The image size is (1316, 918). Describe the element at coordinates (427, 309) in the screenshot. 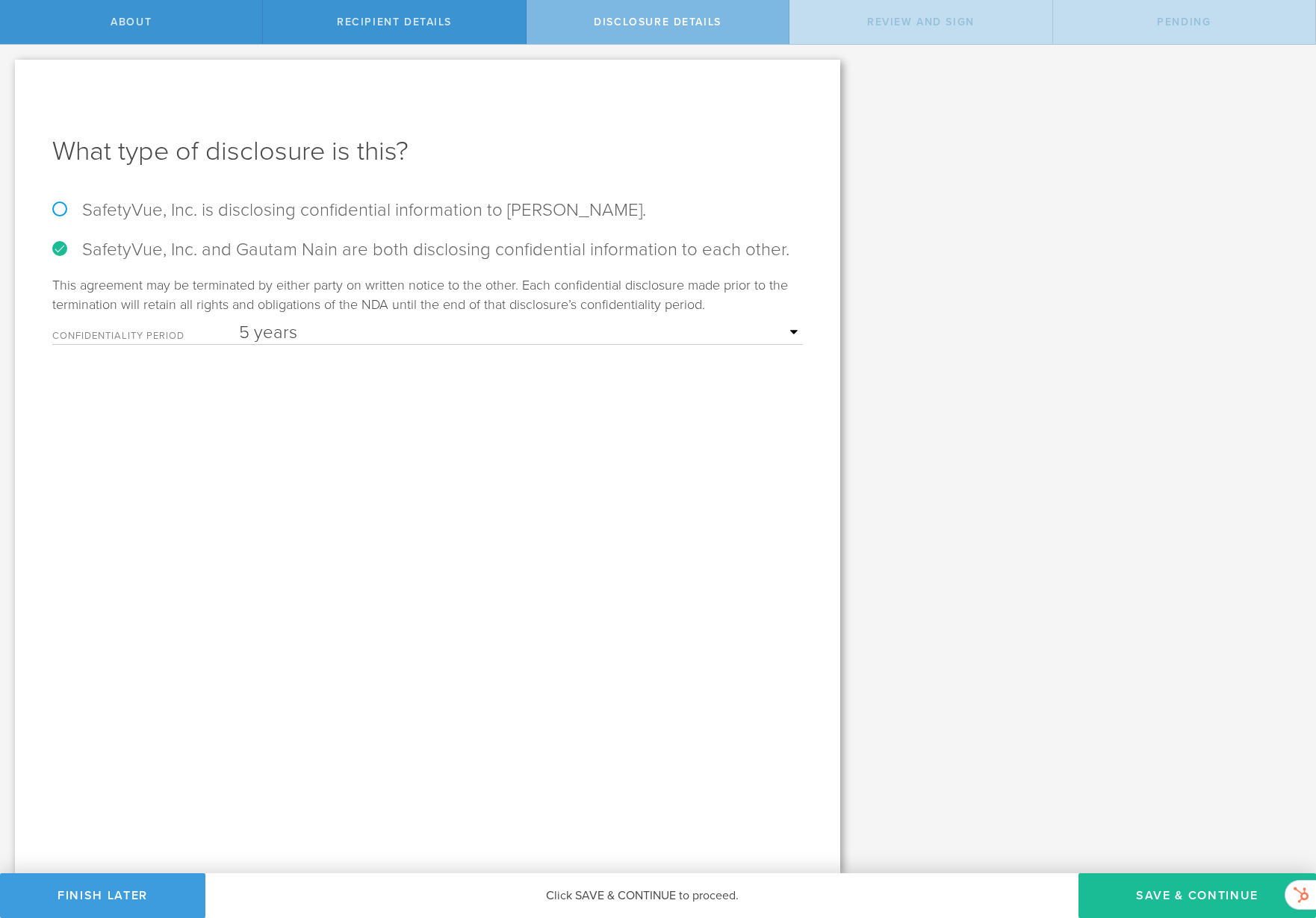

I see `div: This agreement may be terminated by either party on written notice to the other. Each confidentia...` at that location.